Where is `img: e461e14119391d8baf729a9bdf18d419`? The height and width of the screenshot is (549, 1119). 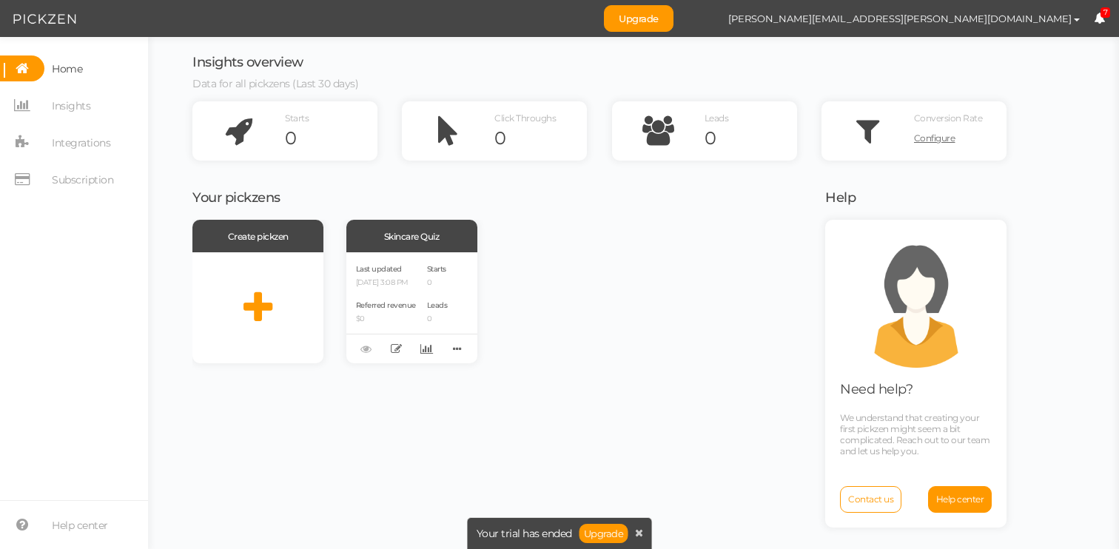
img: e461e14119391d8baf729a9bdf18d419 is located at coordinates (701, 18).